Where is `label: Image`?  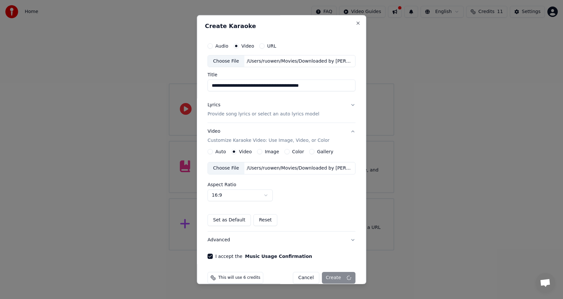
label: Image is located at coordinates (272, 152).